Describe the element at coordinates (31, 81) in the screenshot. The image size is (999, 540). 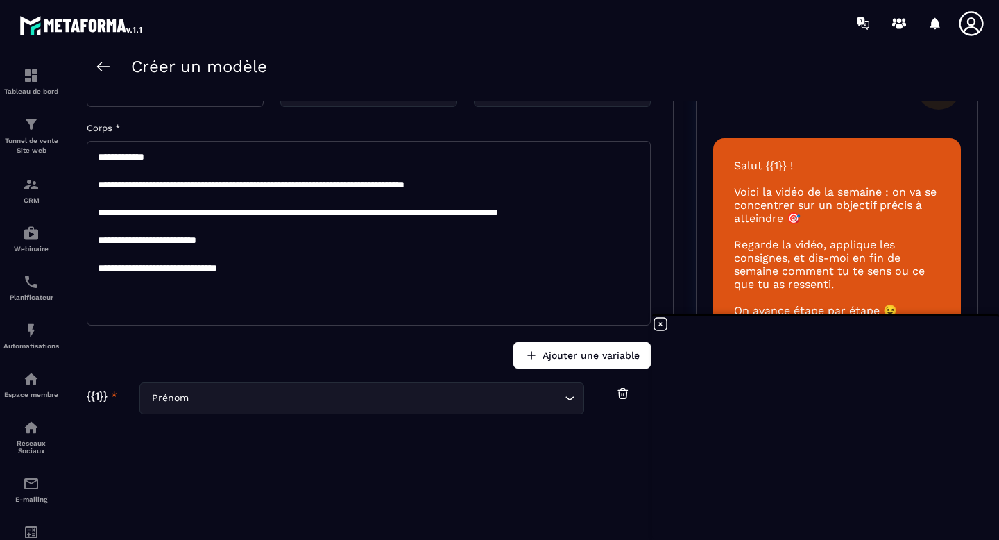
I see `a: formationformationTableau de bord` at that location.